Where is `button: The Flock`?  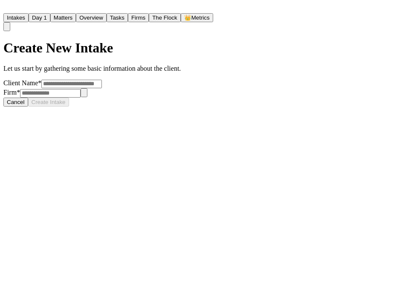 button: The Flock is located at coordinates (165, 17).